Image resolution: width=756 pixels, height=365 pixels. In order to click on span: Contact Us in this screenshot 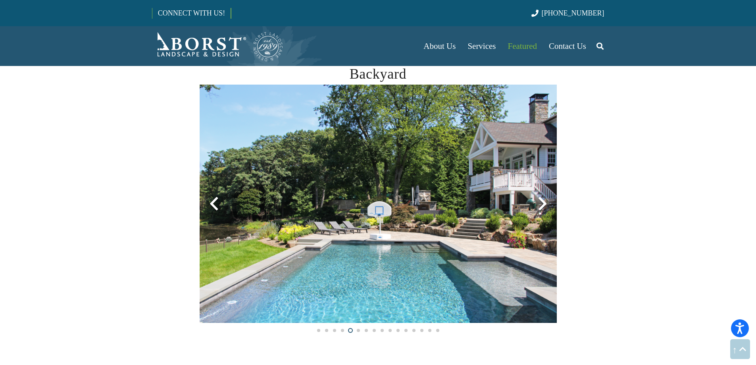, I will do `click(568, 46)`.